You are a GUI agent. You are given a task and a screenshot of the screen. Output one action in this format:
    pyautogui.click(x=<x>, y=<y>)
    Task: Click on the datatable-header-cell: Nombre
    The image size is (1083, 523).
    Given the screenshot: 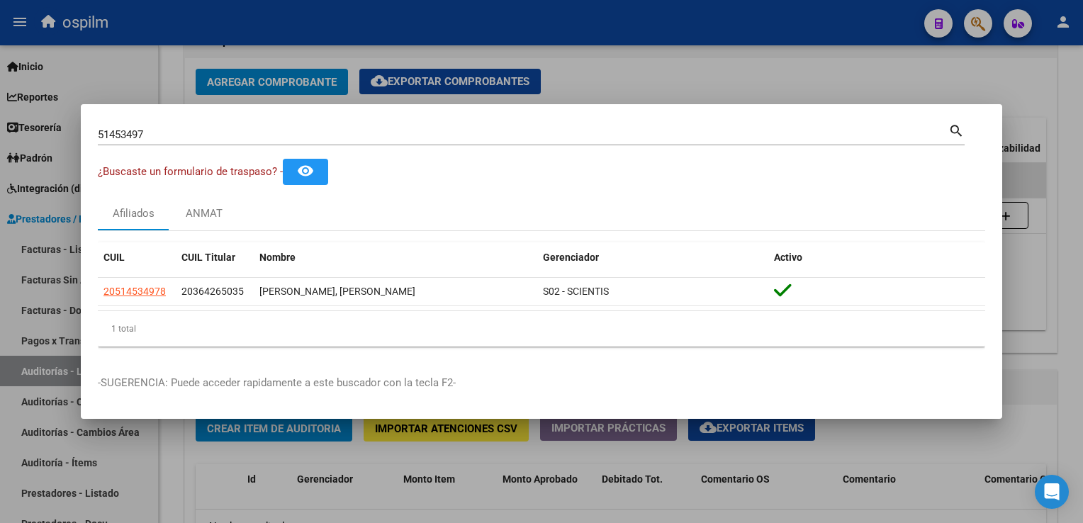 What is the action you would take?
    pyautogui.click(x=396, y=257)
    